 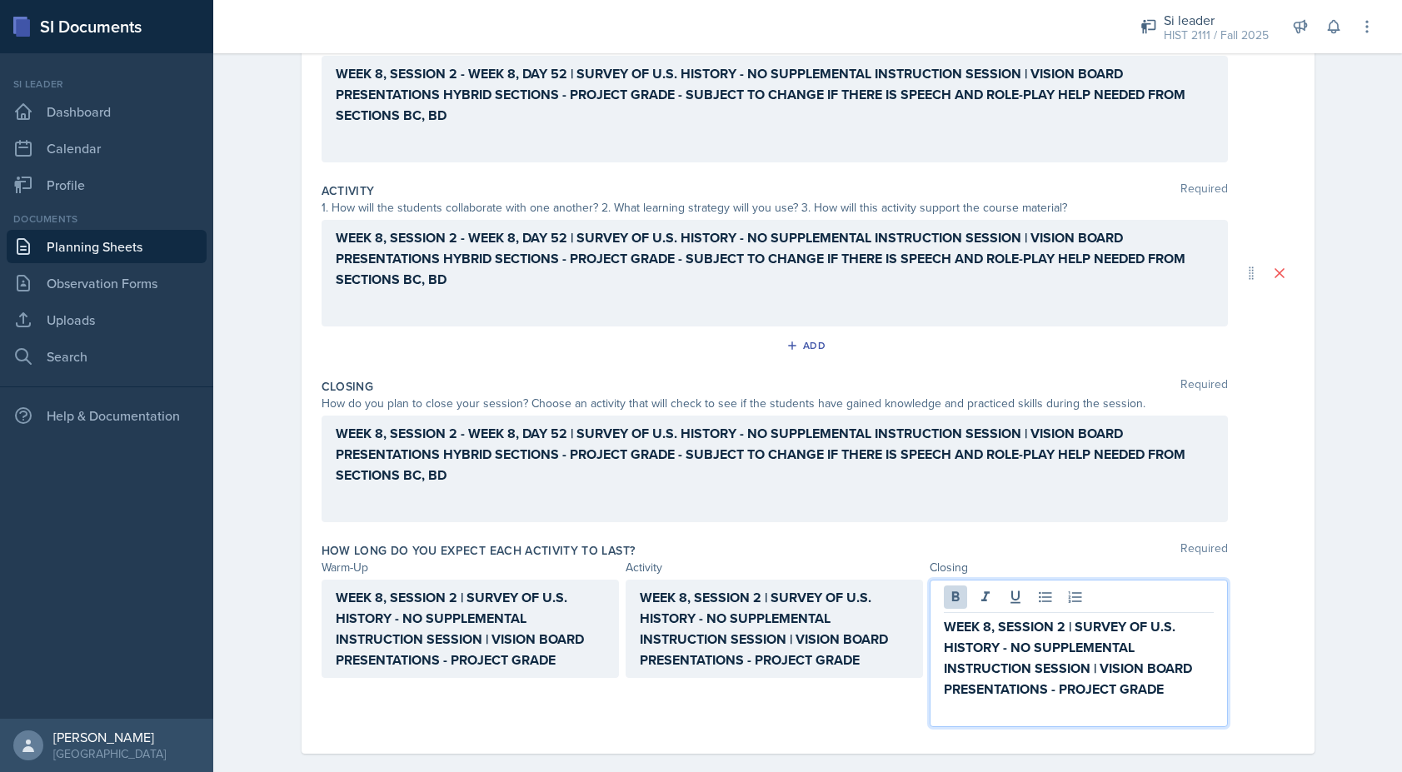 I want to click on div: Warm-Up, so click(x=470, y=567).